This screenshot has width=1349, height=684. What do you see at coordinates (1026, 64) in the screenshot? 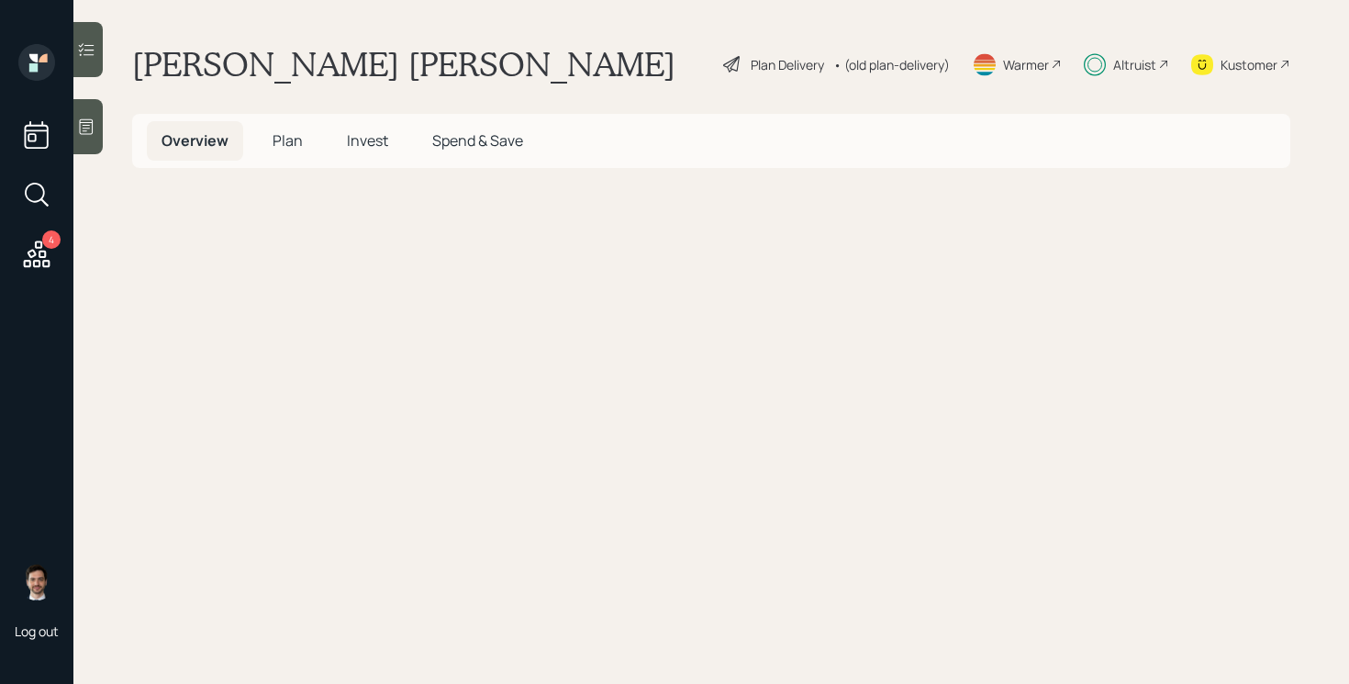
I see `div: Warmer` at bounding box center [1026, 64].